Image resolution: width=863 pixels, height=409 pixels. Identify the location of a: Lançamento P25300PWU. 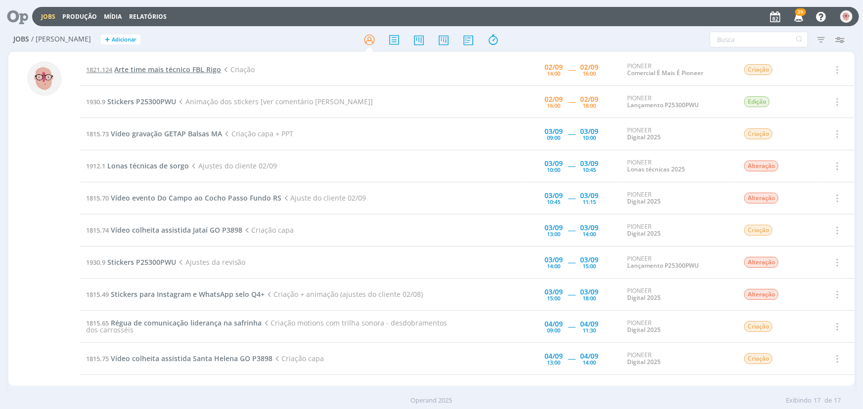
(663, 105).